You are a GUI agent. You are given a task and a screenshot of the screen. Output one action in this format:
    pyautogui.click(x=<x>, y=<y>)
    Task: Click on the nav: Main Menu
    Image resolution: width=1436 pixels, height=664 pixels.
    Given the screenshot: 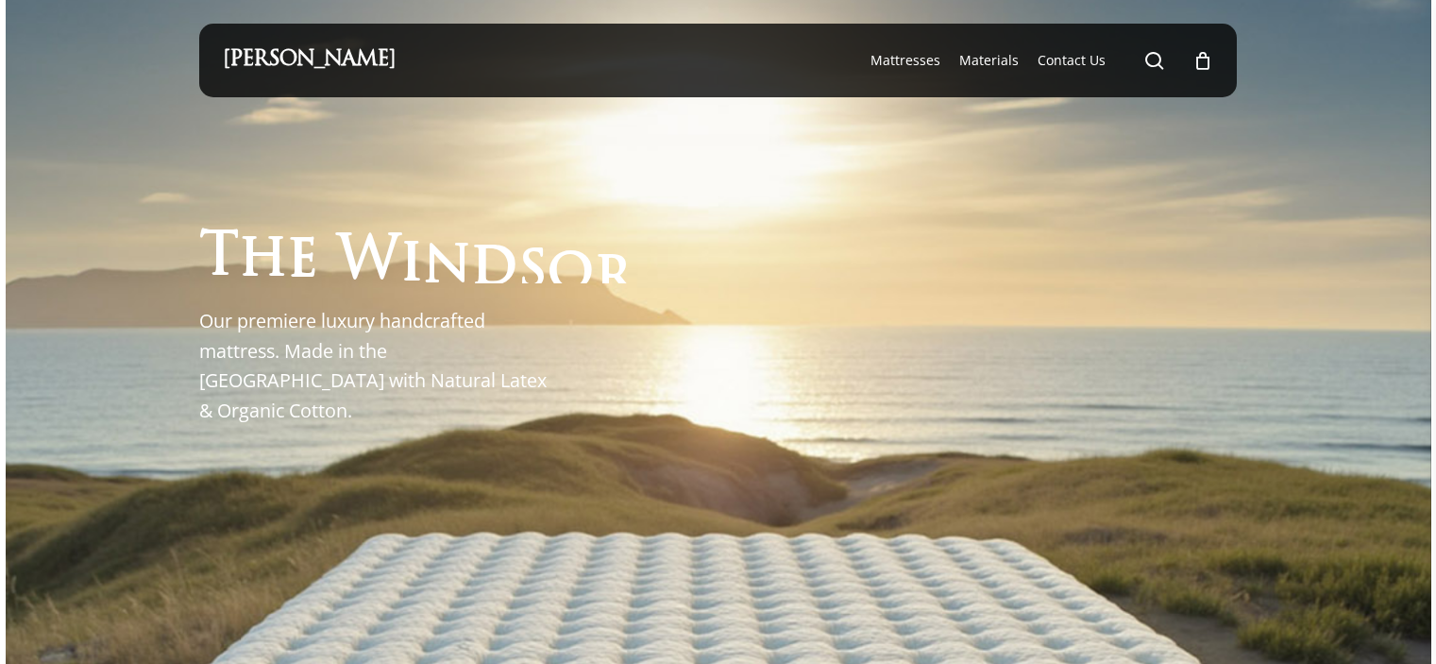 What is the action you would take?
    pyautogui.click(x=1037, y=60)
    